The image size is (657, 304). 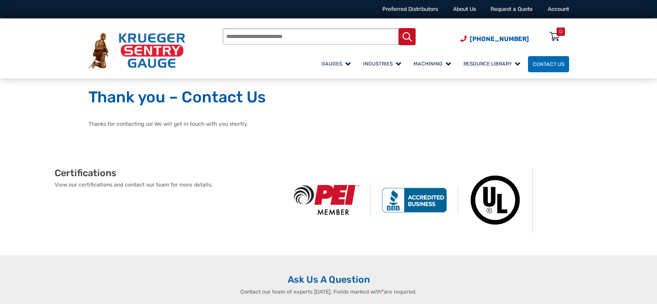 I want to click on h1: Thank you – Contact Us, so click(x=329, y=98).